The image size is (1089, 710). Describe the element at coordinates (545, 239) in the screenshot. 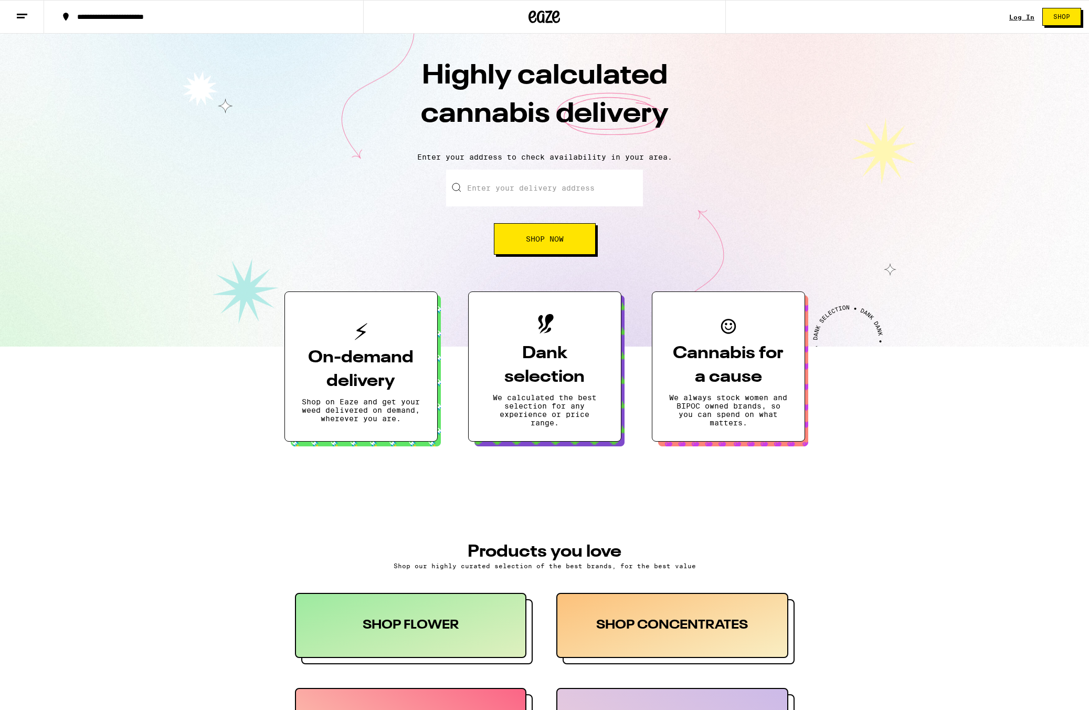

I see `button: Shop Now` at that location.